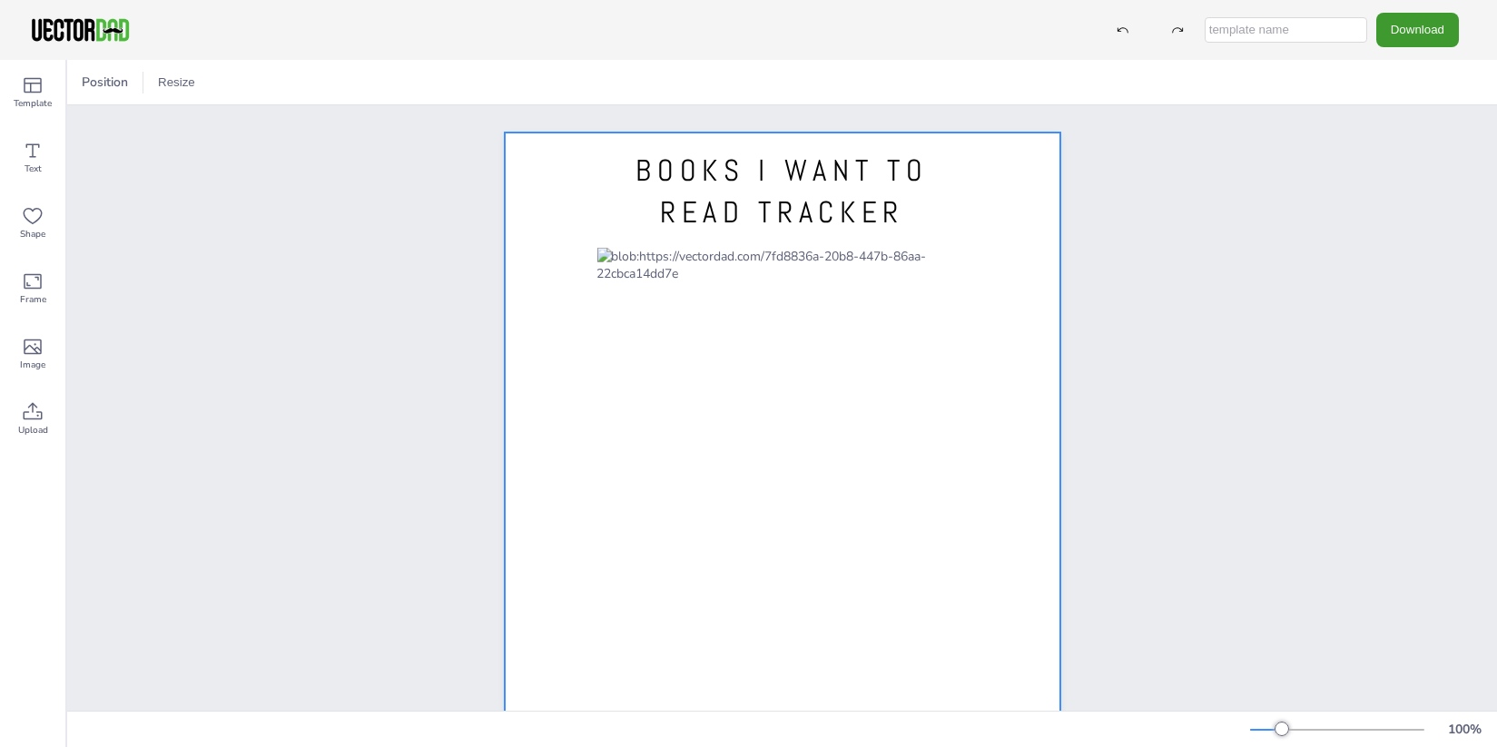  Describe the element at coordinates (1286, 30) in the screenshot. I see `input: template name` at that location.